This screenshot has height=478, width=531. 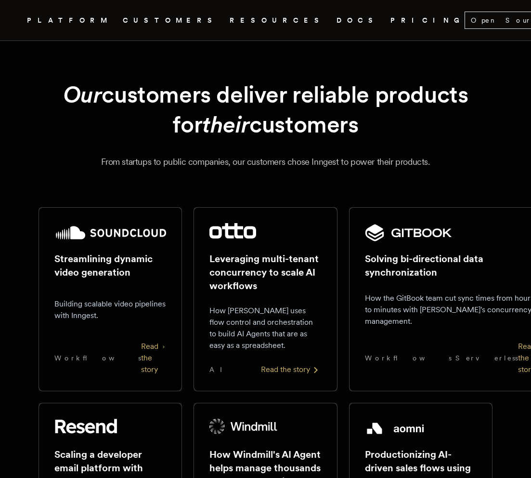 What do you see at coordinates (277, 20) in the screenshot?
I see `span: RESOURCES` at bounding box center [277, 20].